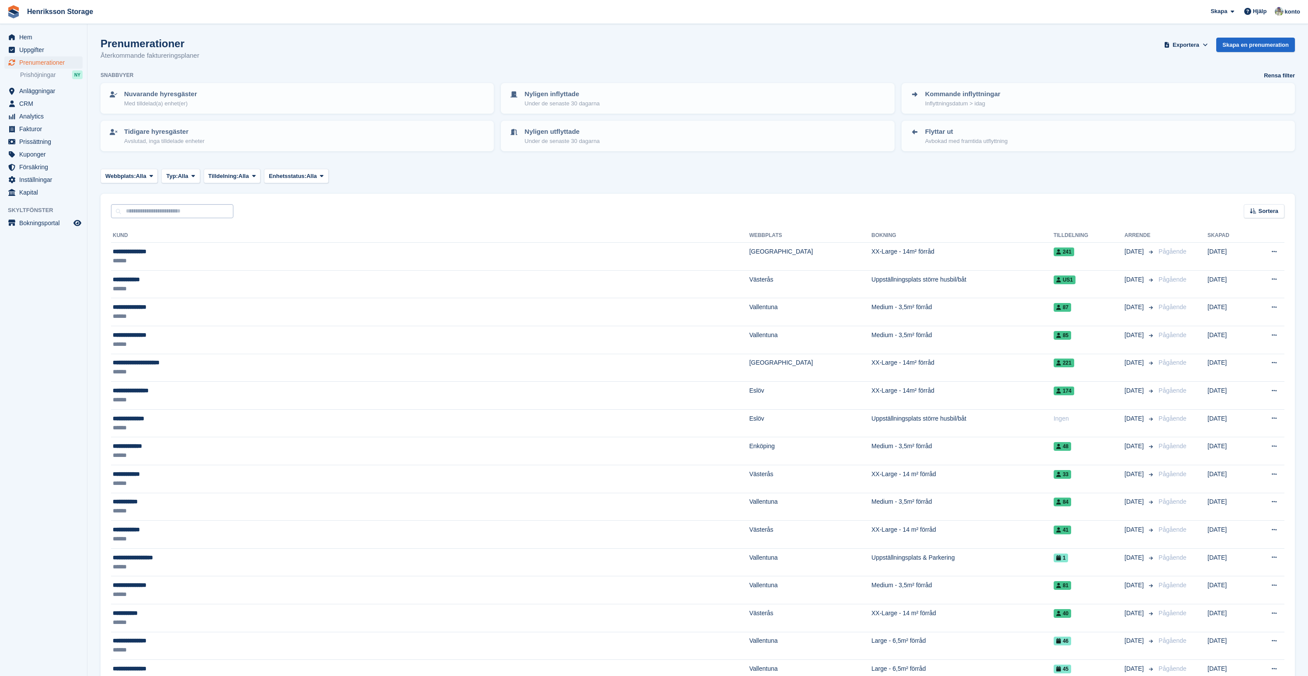  I want to click on button: Webbplats: Alla, so click(129, 176).